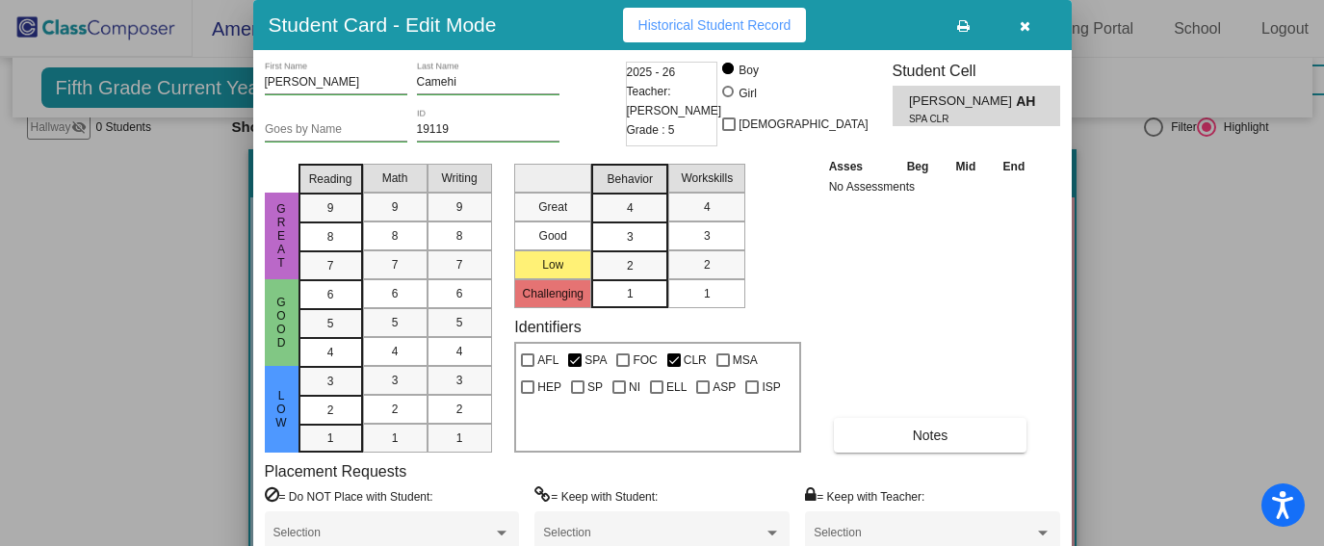  Describe the element at coordinates (707, 178) in the screenshot. I see `span: Workskills` at that location.